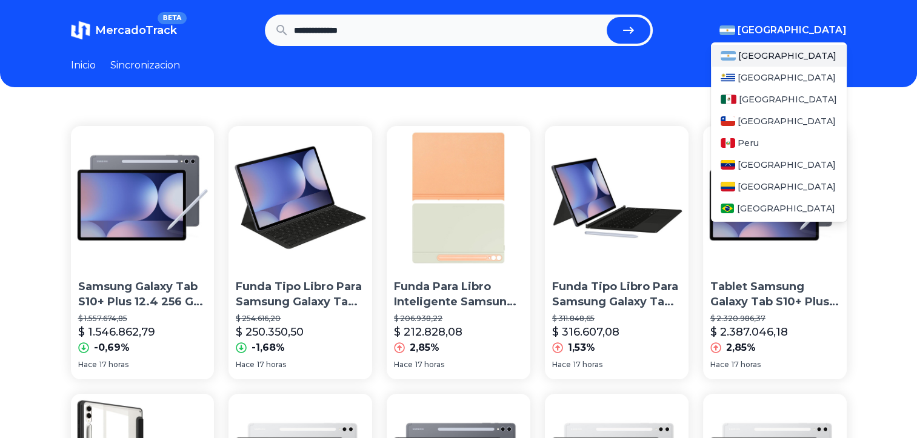 The width and height of the screenshot is (917, 438). Describe the element at coordinates (268, 348) in the screenshot. I see `p: -1,68%` at that location.